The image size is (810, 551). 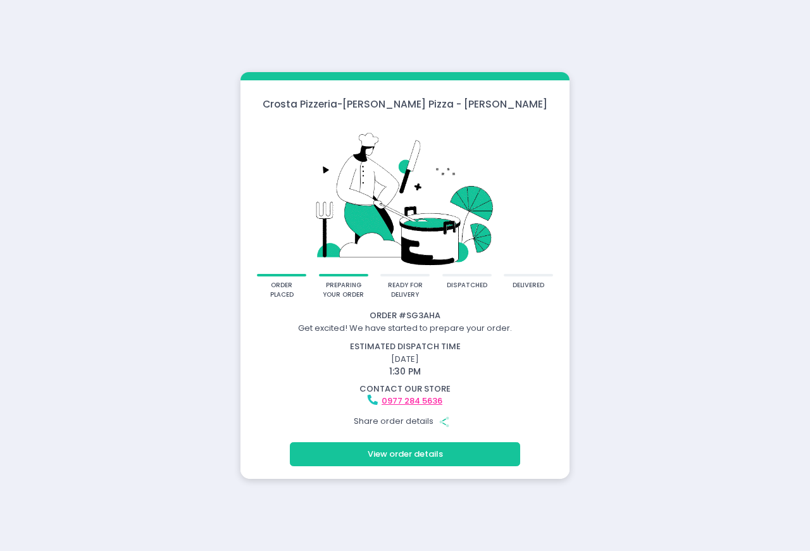 What do you see at coordinates (405, 389) in the screenshot?
I see `div: contact our store` at bounding box center [405, 389].